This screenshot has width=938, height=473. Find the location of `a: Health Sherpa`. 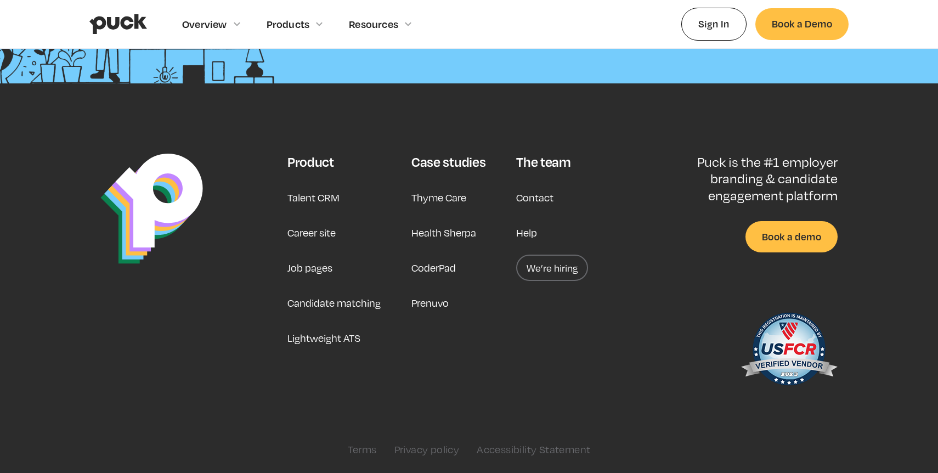

a: Health Sherpa is located at coordinates (444, 233).